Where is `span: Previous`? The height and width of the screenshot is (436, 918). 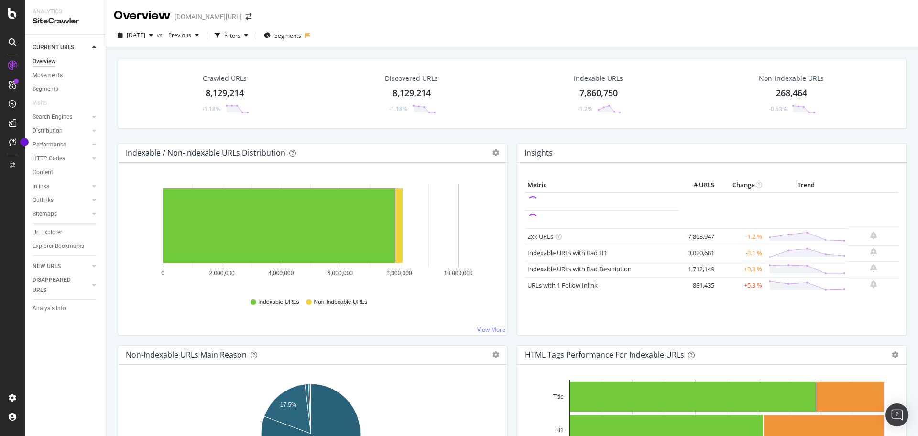 span: Previous is located at coordinates (178, 35).